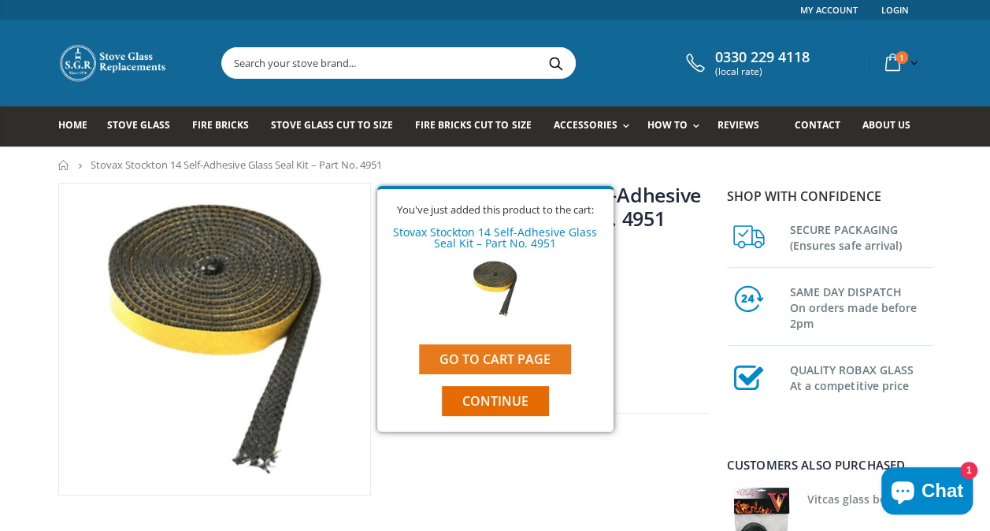  Describe the element at coordinates (495, 401) in the screenshot. I see `button: Continue` at that location.